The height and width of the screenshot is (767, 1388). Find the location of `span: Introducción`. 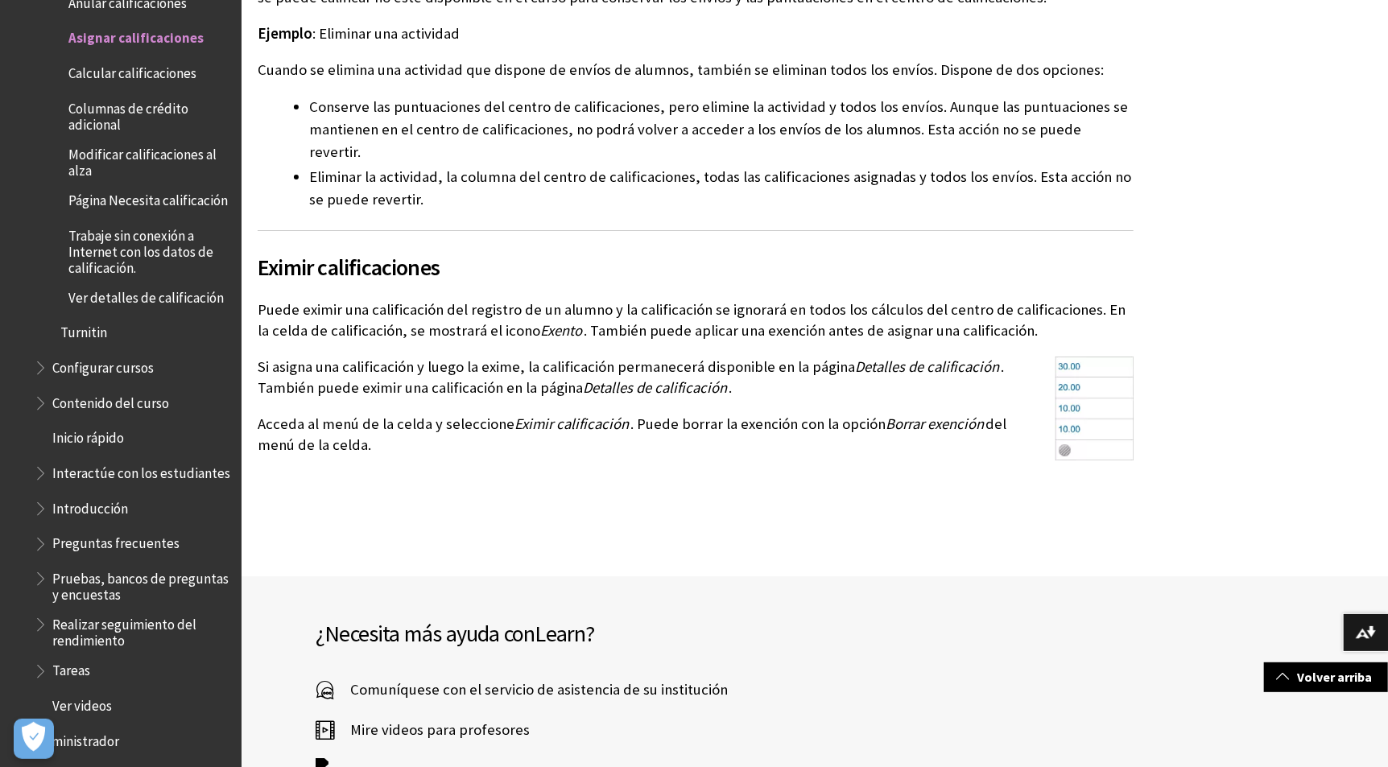

span: Introducción is located at coordinates (90, 506).